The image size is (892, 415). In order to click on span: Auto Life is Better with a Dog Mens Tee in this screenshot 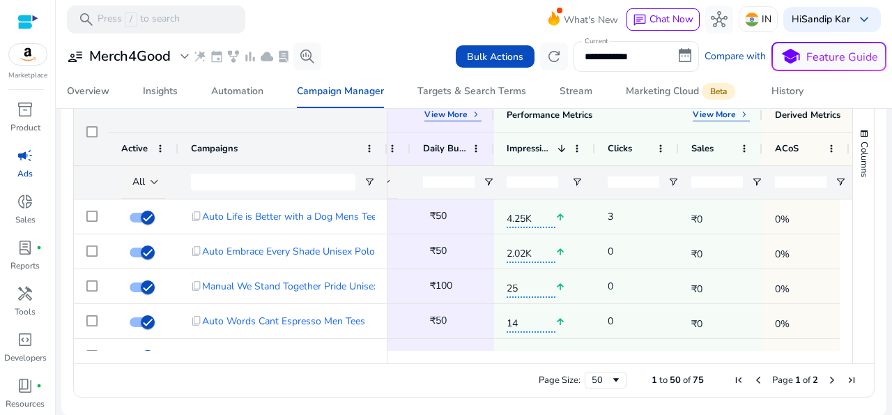, I will do `click(289, 216)`.